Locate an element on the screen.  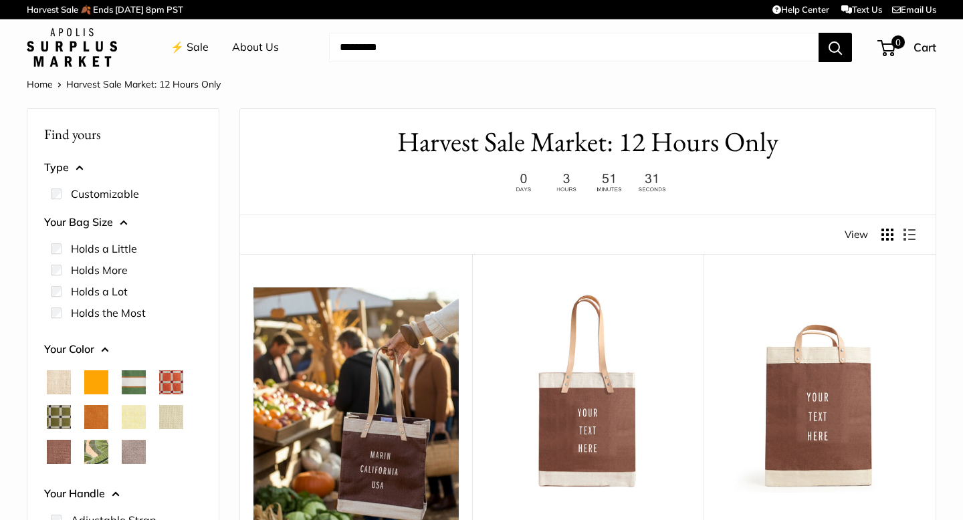
a: 0 Cart is located at coordinates (907, 47).